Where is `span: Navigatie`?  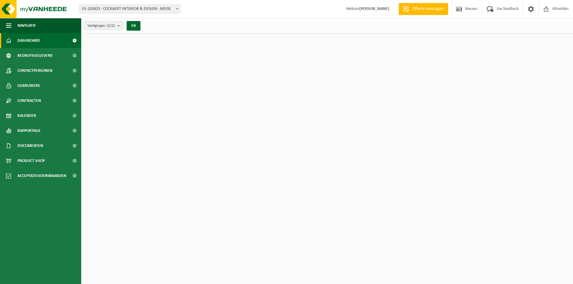 span: Navigatie is located at coordinates (27, 26).